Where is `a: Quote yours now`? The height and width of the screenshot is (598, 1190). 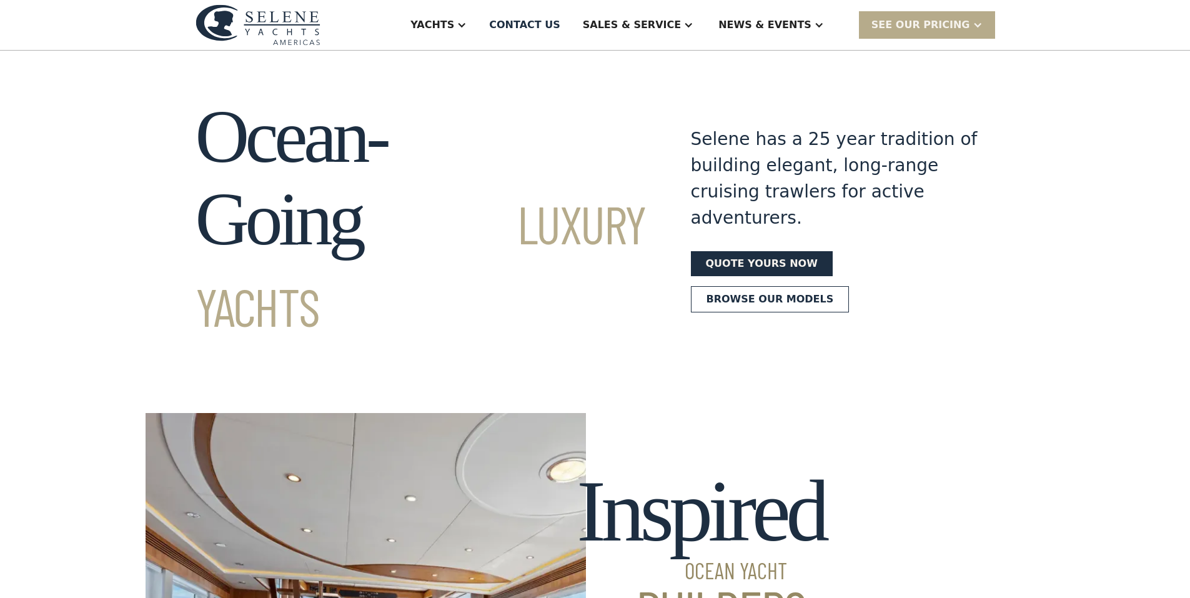 a: Quote yours now is located at coordinates (761, 264).